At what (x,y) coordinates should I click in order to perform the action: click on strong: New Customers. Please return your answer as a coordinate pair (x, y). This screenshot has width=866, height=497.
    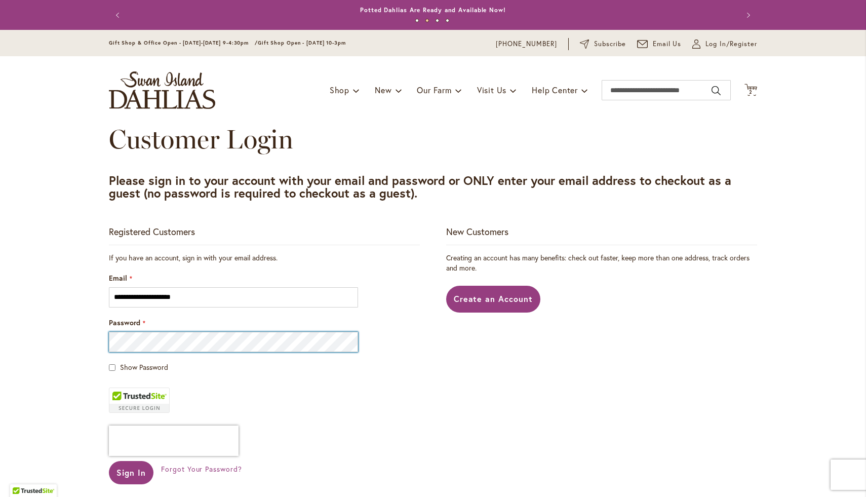
    Looking at the image, I should click on (477, 231).